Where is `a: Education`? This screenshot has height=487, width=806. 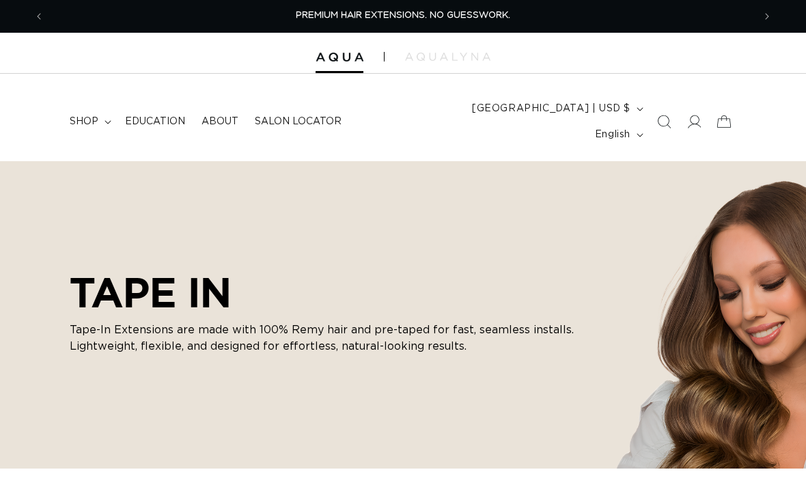 a: Education is located at coordinates (155, 122).